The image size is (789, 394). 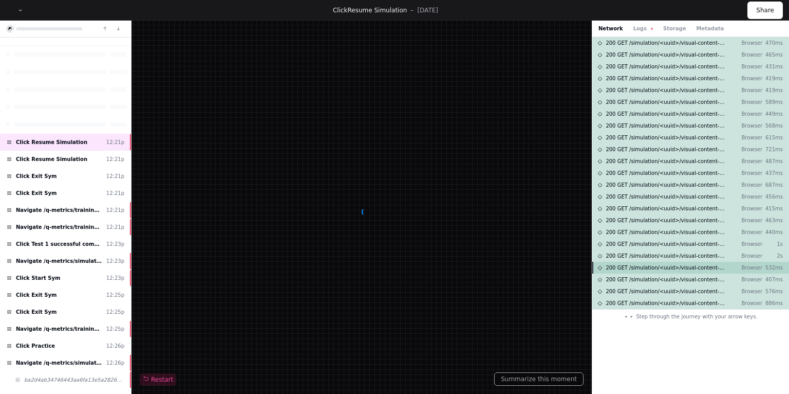 What do you see at coordinates (773, 173) in the screenshot?
I see `p: 437ms` at bounding box center [773, 173].